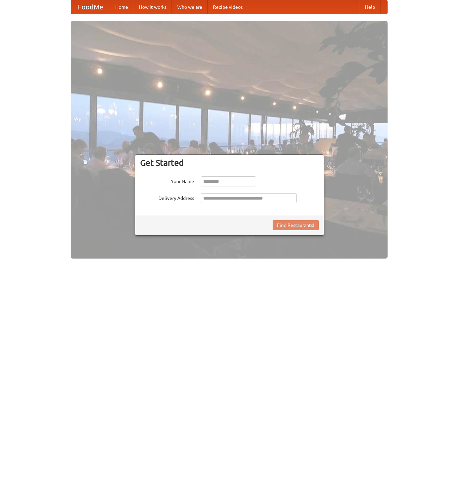 The height and width of the screenshot is (477, 458). What do you see at coordinates (295, 225) in the screenshot?
I see `button: Find Restaurants!` at bounding box center [295, 225].